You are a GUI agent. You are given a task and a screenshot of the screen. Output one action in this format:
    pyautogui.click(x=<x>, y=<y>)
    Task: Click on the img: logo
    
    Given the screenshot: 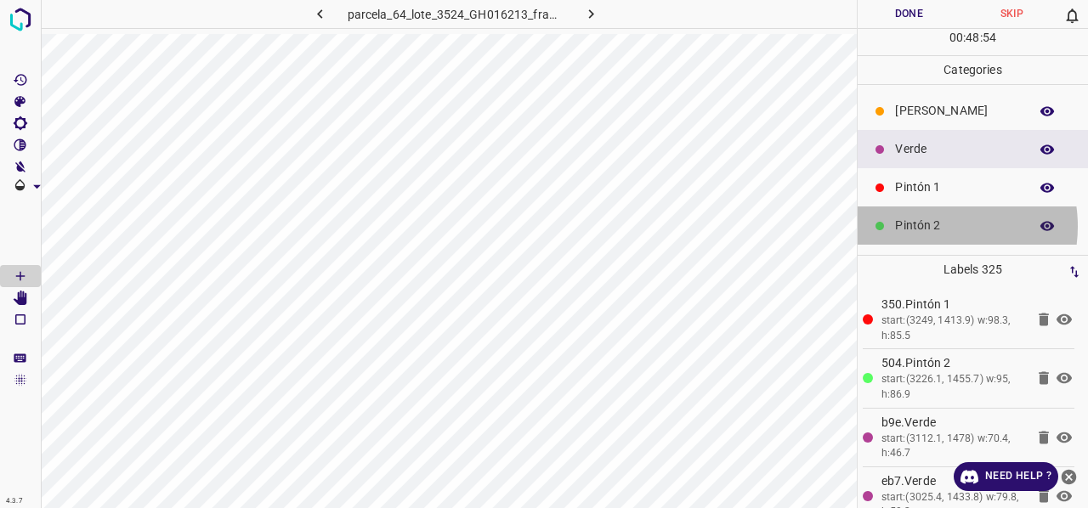 What is the action you would take?
    pyautogui.click(x=20, y=20)
    